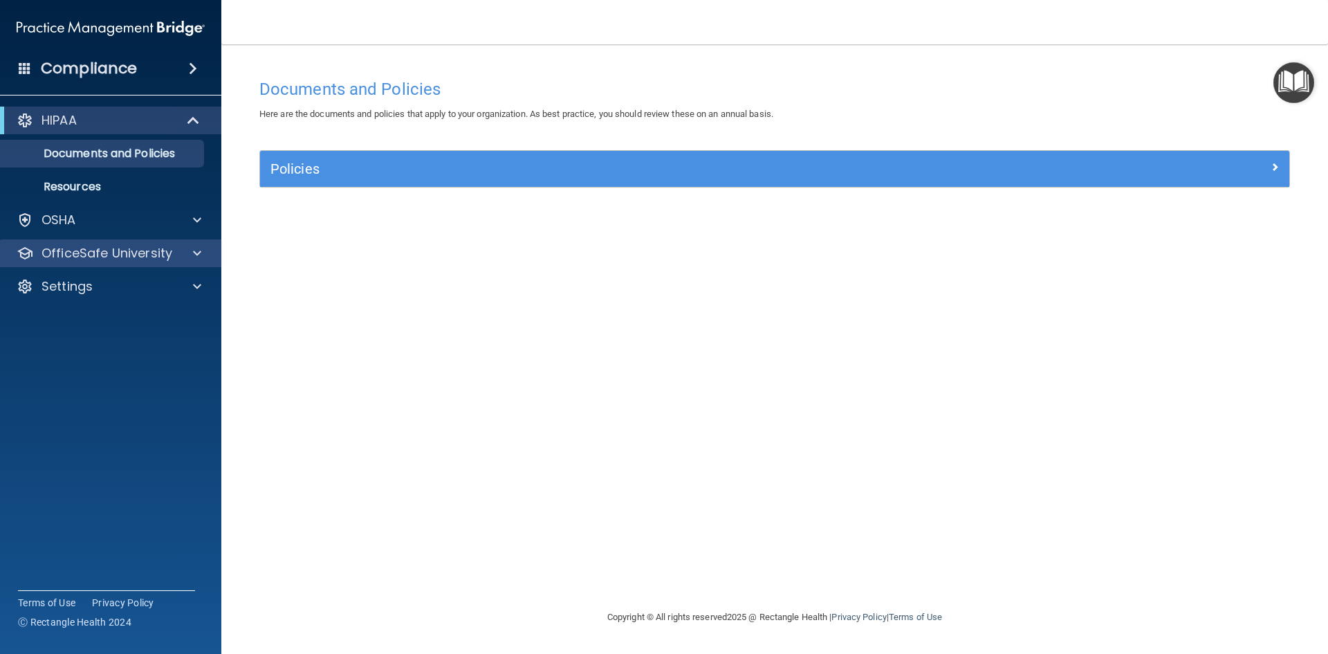 This screenshot has height=654, width=1328. I want to click on h4: Compliance, so click(89, 68).